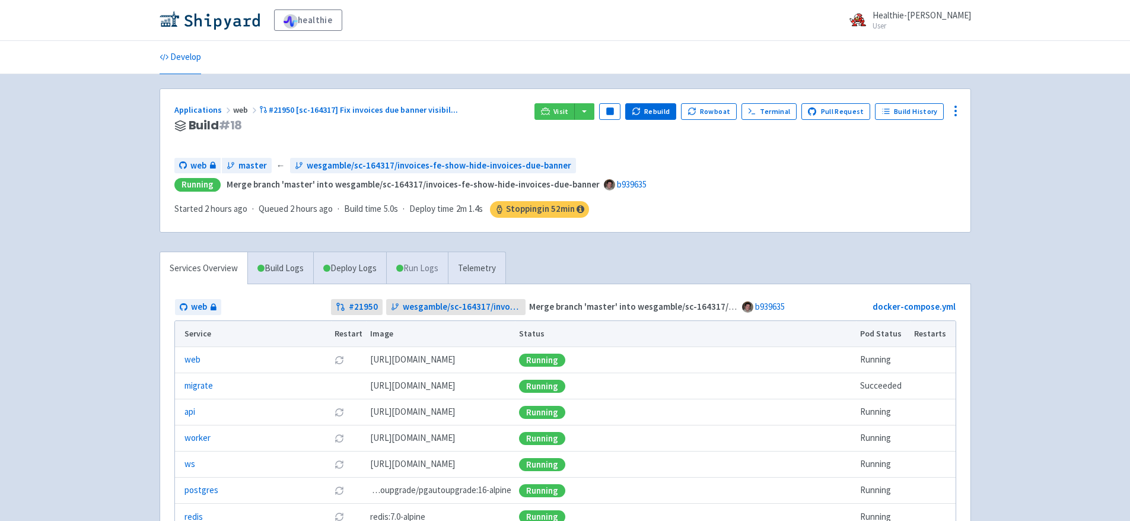  What do you see at coordinates (391, 209) in the screenshot?
I see `span: 5.0s` at bounding box center [391, 209].